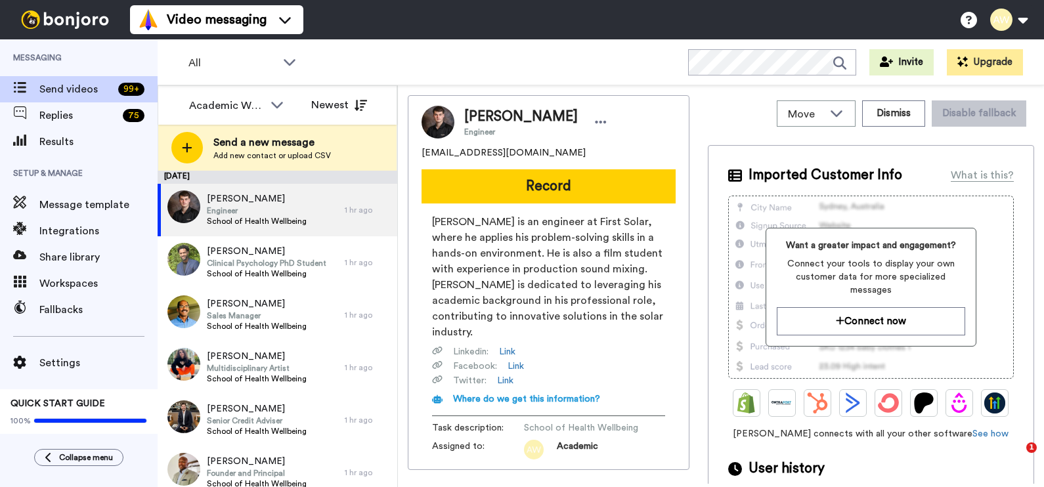 This screenshot has height=487, width=1044. I want to click on span: Multidisciplinary Artist, so click(257, 369).